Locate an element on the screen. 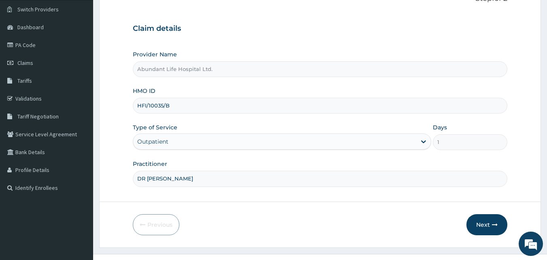 This screenshot has height=260, width=547. label: Practitioner is located at coordinates (150, 164).